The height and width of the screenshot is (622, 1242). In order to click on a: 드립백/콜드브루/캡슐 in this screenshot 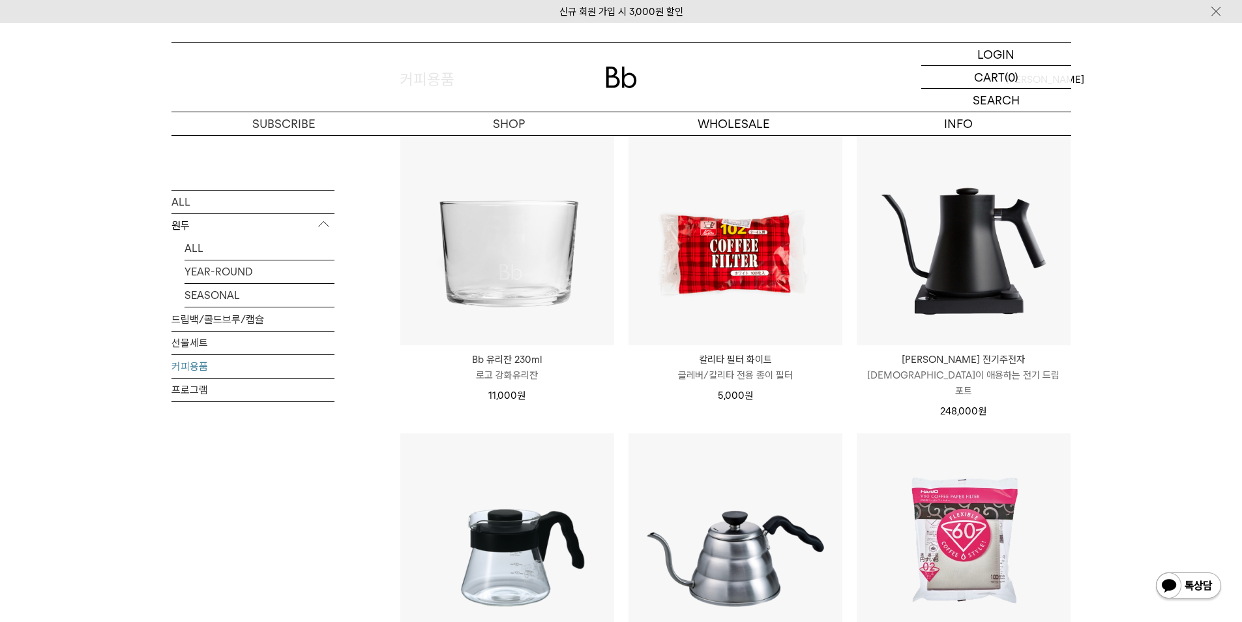, I will do `click(253, 318)`.